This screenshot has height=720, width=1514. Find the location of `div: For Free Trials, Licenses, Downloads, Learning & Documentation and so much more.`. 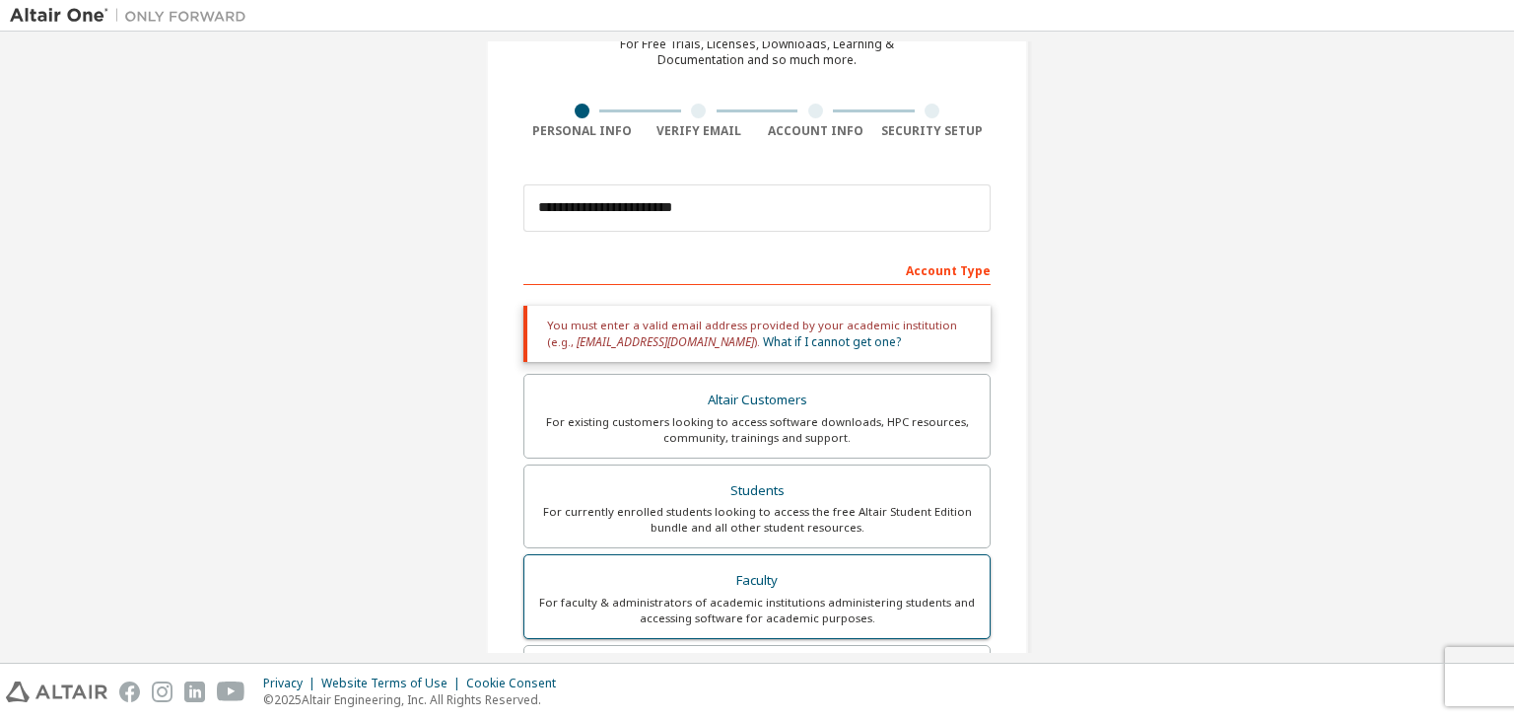

div: For Free Trials, Licenses, Downloads, Learning & Documentation and so much more. is located at coordinates (757, 52).